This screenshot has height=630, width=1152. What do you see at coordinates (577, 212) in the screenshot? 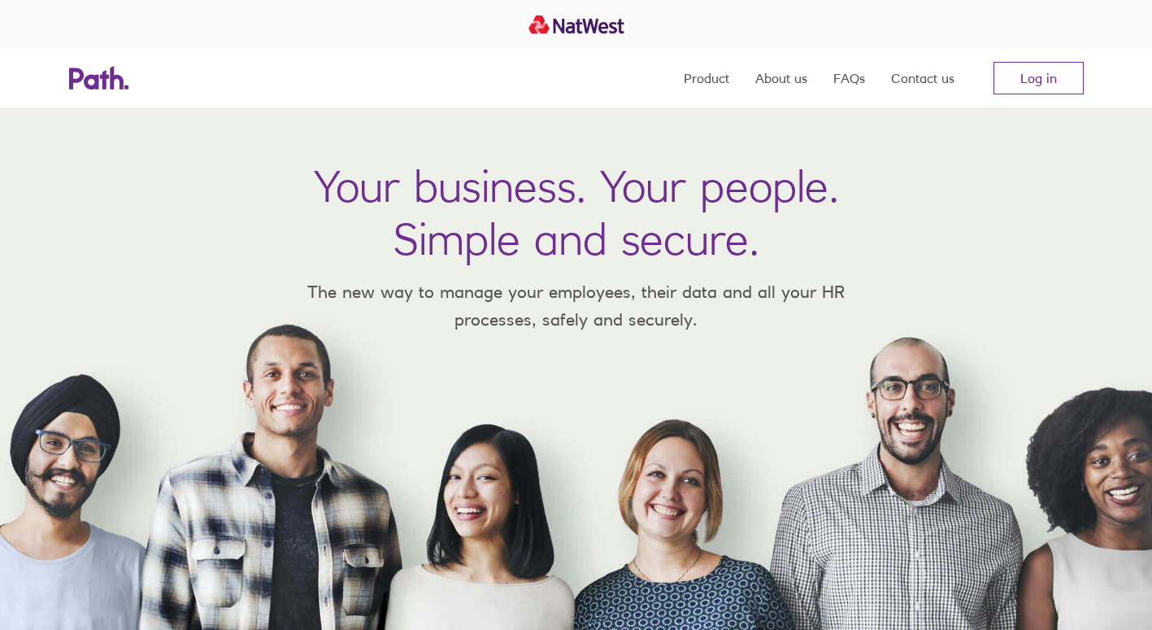
I see `h1: Your business. Your people. Simple and secure.` at bounding box center [577, 212].